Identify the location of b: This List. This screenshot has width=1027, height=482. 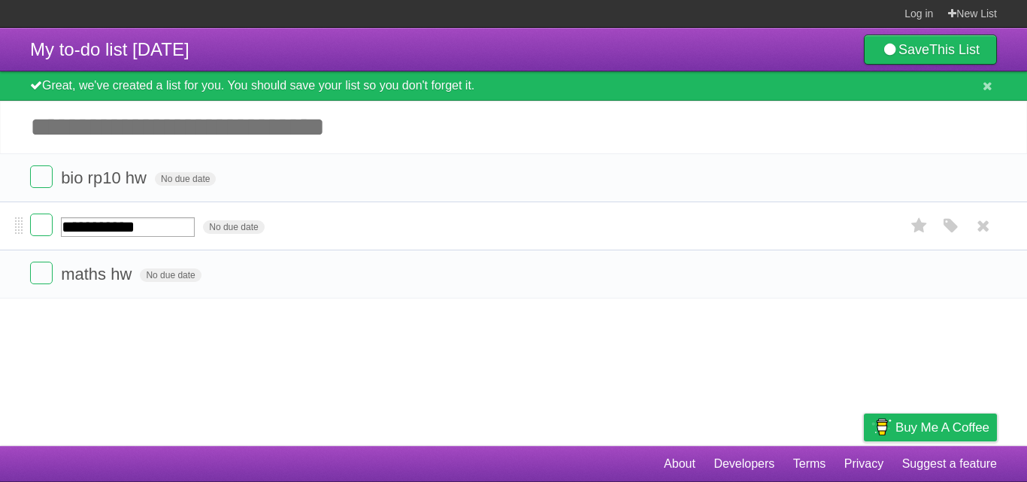
(954, 50).